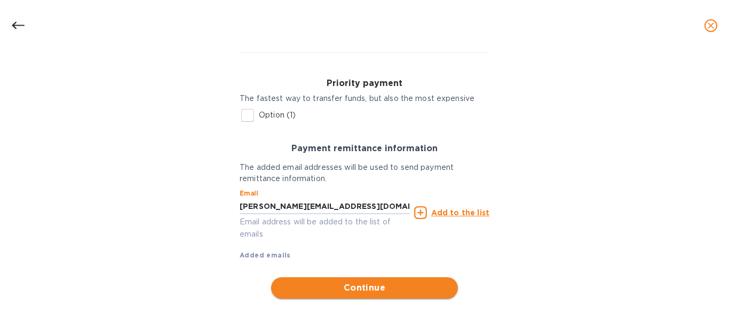 The height and width of the screenshot is (320, 729). I want to click on h3: Priority payment, so click(365, 83).